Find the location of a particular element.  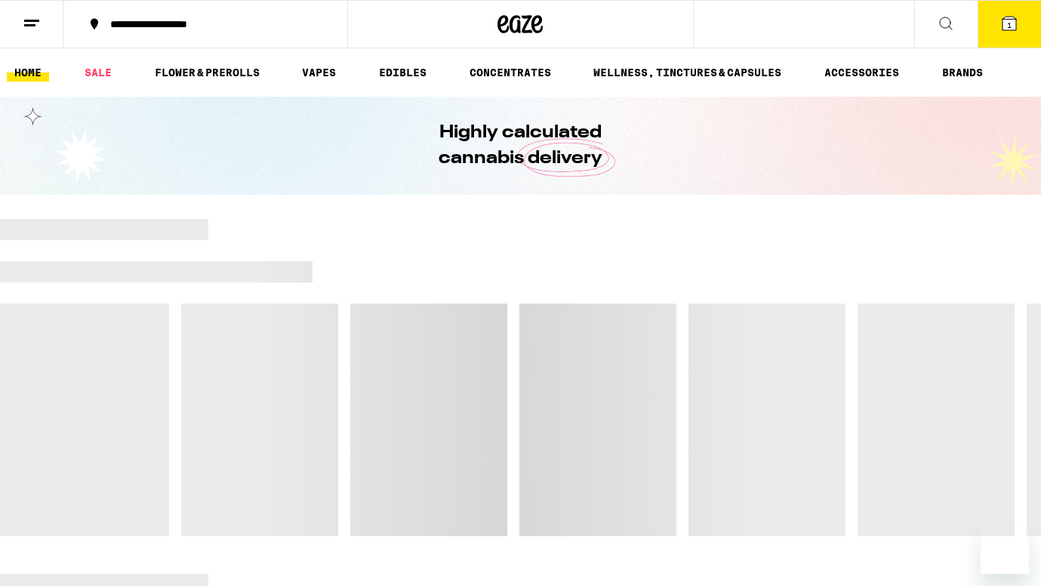

a: EDIBLES is located at coordinates (402, 72).